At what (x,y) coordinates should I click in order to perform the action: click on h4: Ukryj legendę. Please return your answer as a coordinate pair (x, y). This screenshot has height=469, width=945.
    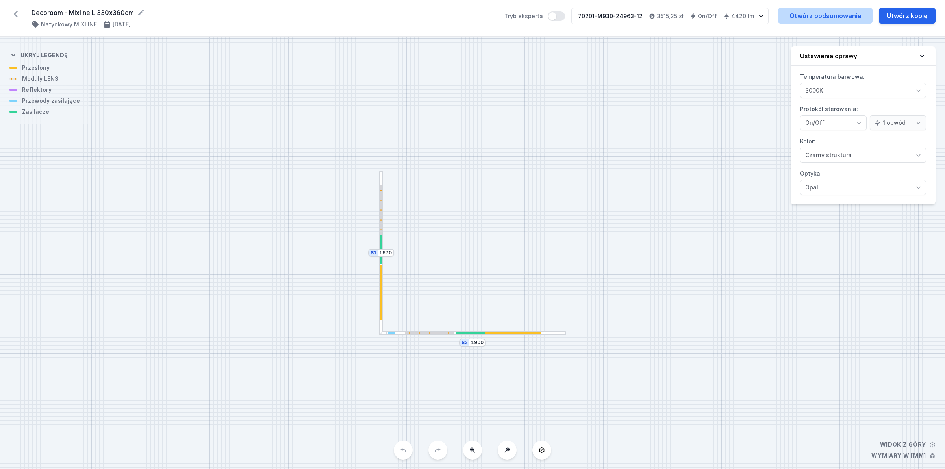
    Looking at the image, I should click on (44, 55).